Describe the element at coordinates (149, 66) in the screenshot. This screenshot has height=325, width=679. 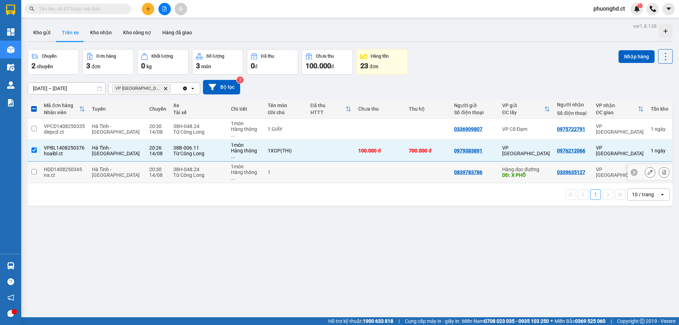
I see `span: kg` at that location.